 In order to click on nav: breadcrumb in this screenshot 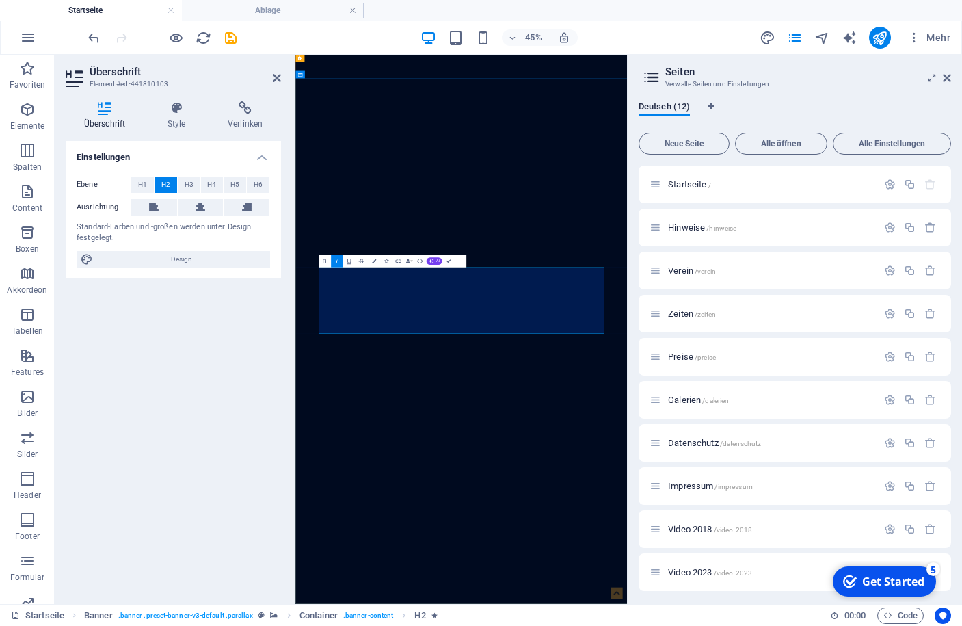, I will do `click(261, 616)`.